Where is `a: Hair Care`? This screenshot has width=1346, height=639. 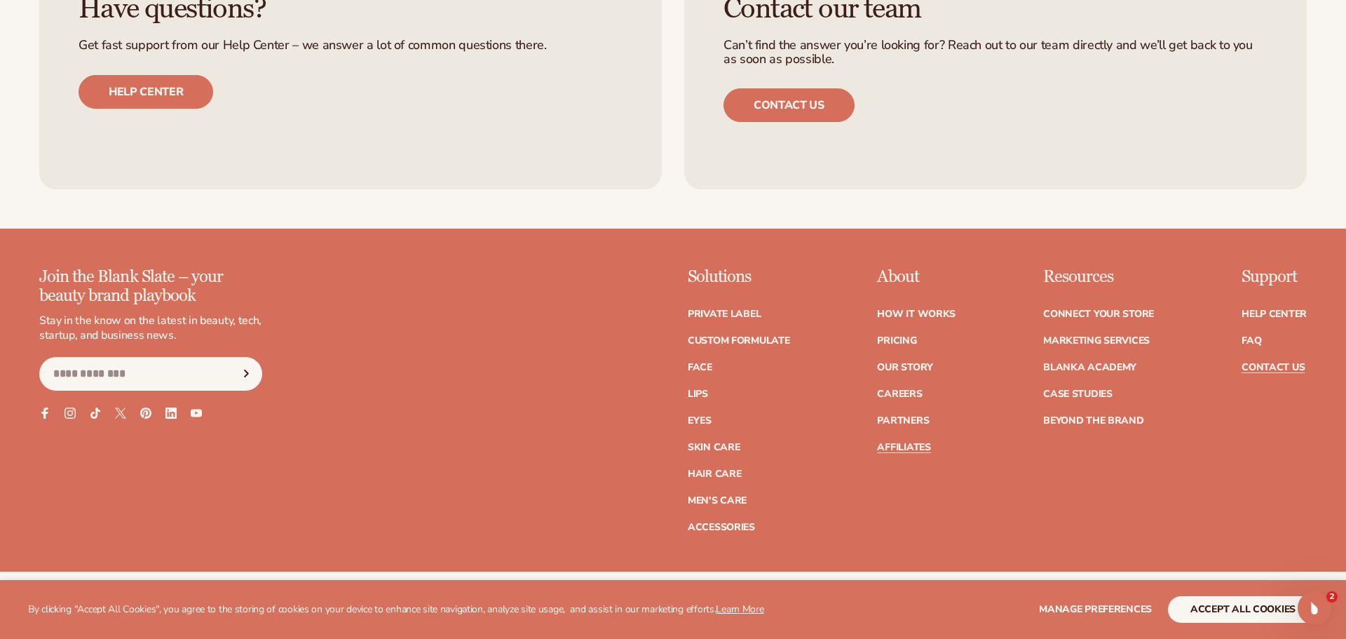 a: Hair Care is located at coordinates (715, 474).